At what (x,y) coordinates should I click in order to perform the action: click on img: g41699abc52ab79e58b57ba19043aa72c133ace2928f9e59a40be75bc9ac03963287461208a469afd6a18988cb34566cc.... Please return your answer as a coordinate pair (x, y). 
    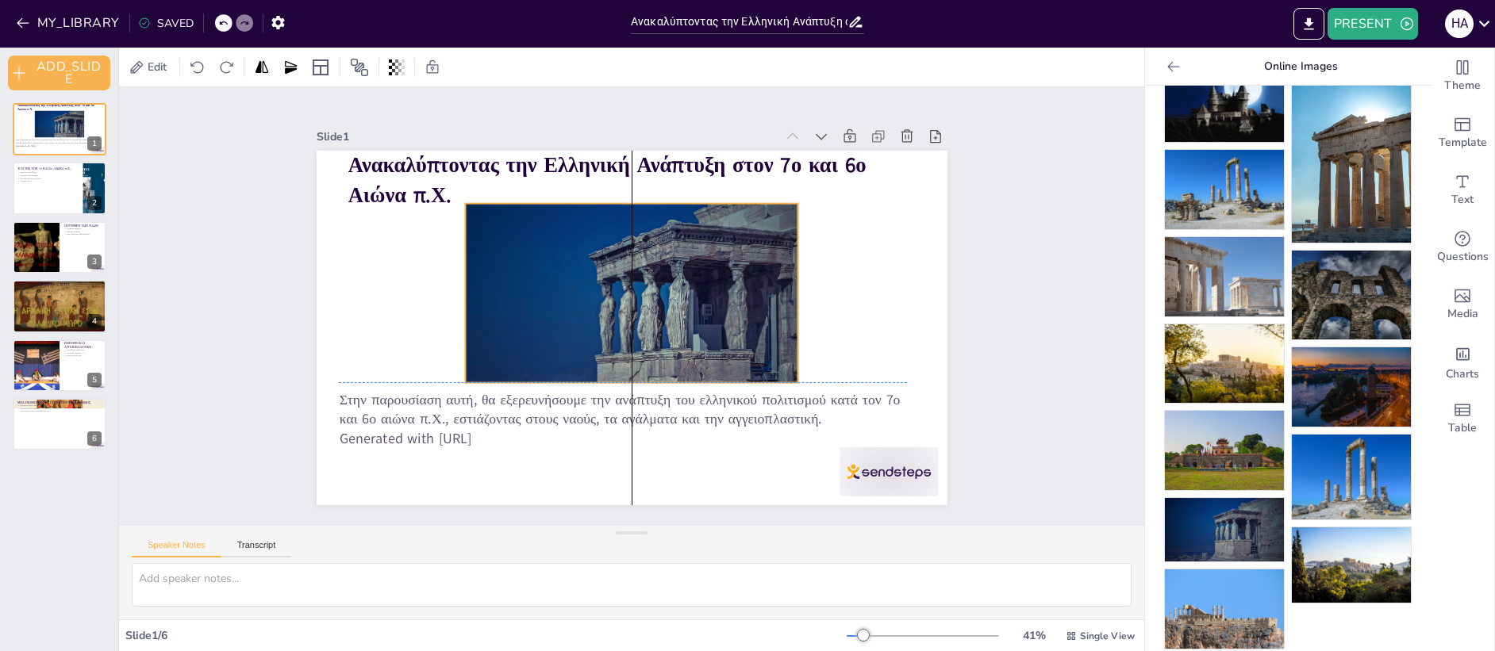
    Looking at the image, I should click on (1224, 609).